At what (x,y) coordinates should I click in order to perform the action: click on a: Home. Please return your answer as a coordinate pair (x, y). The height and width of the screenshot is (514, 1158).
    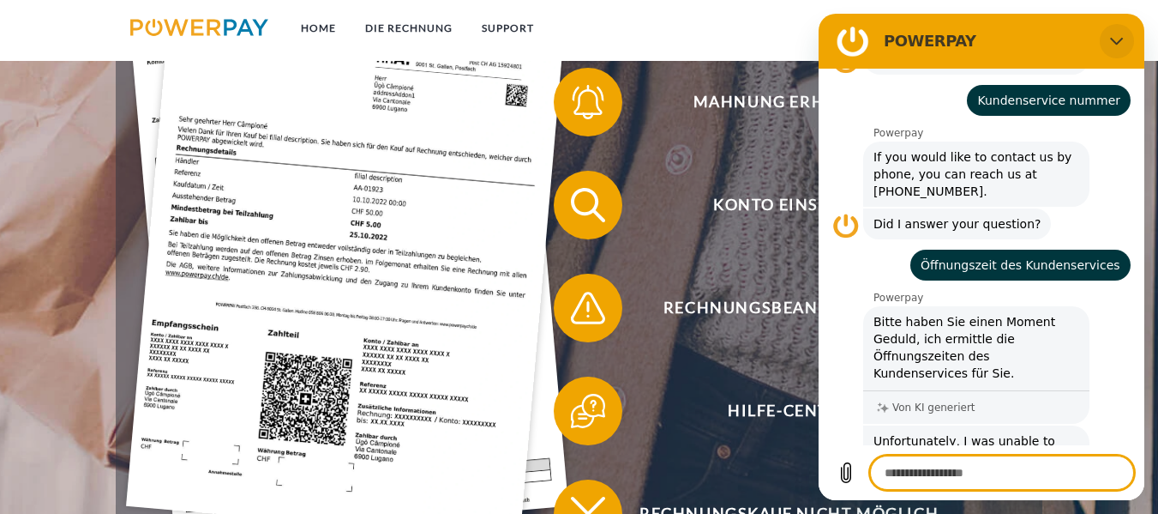
    Looking at the image, I should click on (318, 28).